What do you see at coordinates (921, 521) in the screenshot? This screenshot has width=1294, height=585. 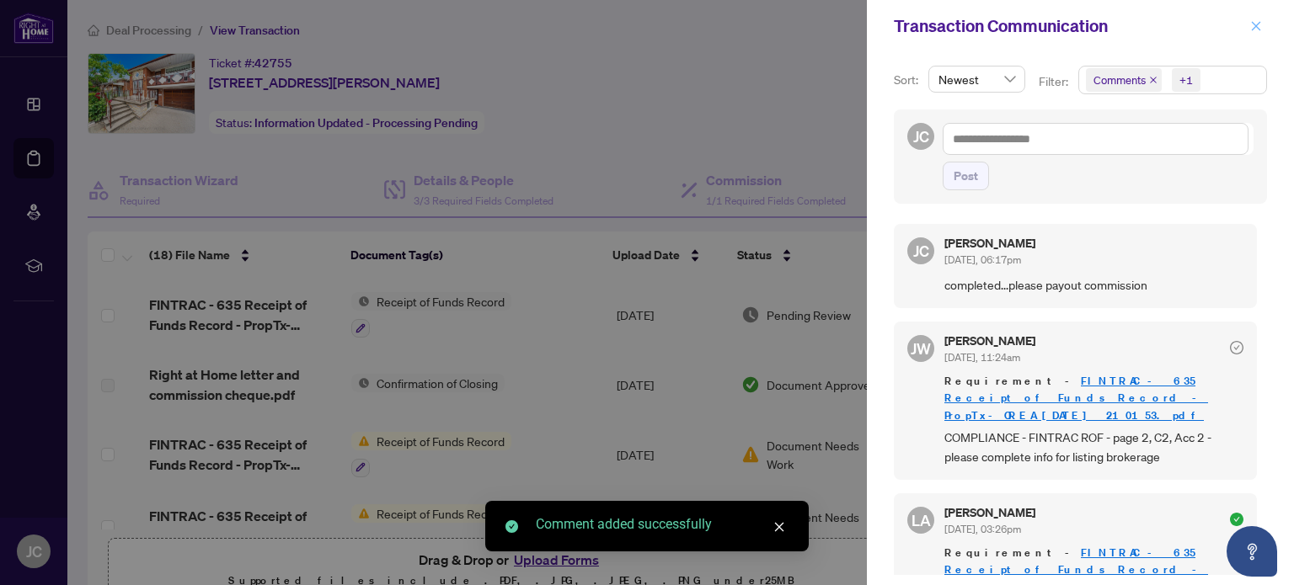 I see `span: LA` at bounding box center [921, 521].